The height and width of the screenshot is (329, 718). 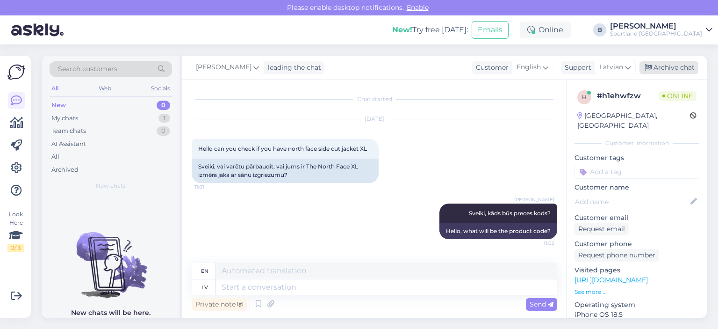 I want to click on span: New chats, so click(x=111, y=186).